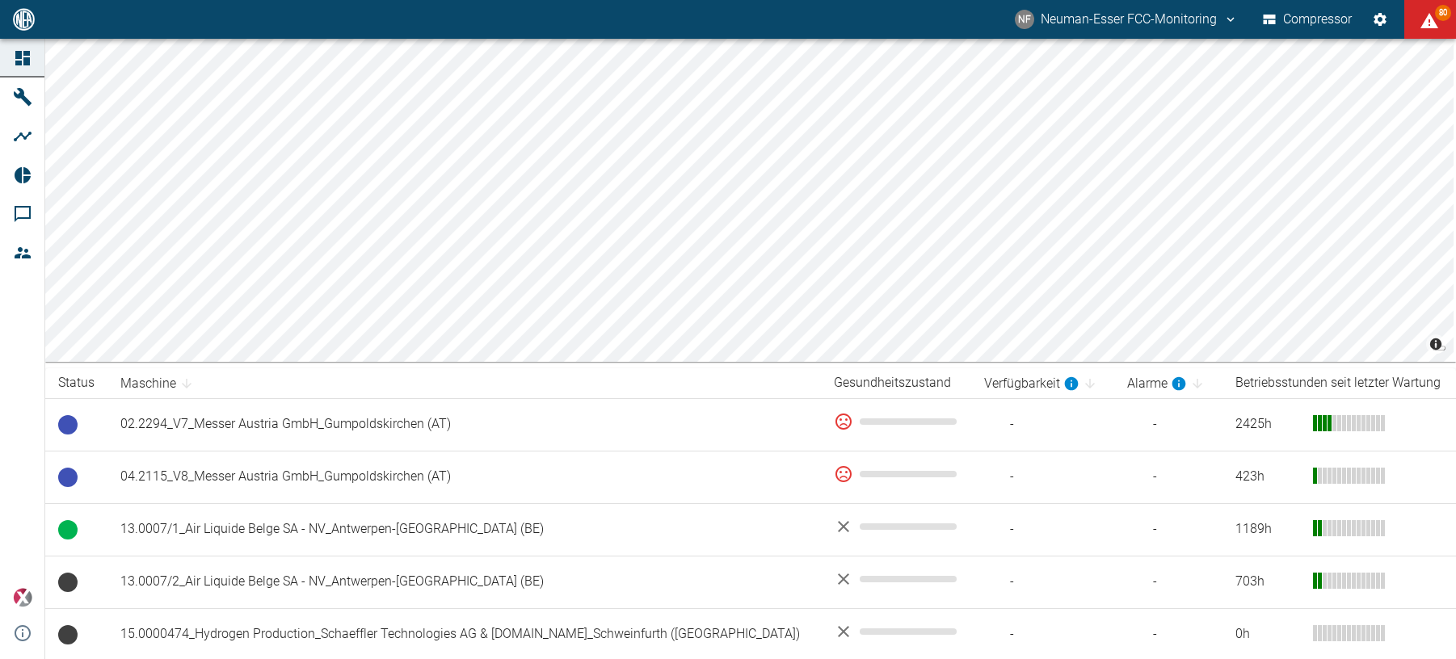  Describe the element at coordinates (1443, 13) in the screenshot. I see `span: 80` at that location.